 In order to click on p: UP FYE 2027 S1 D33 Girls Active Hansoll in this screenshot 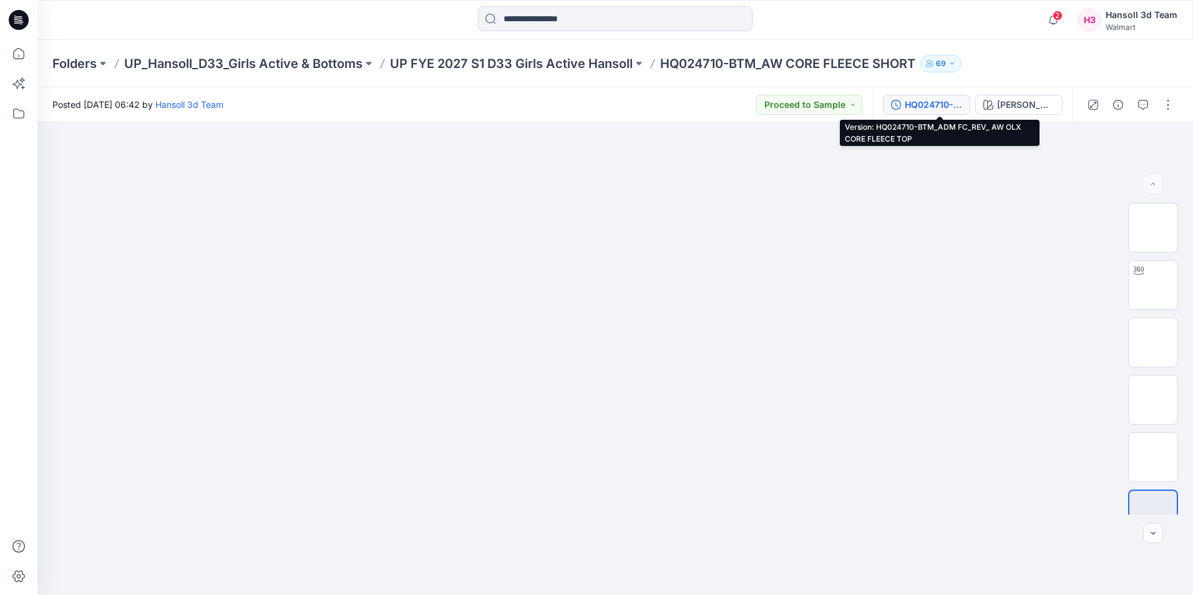, I will do `click(511, 64)`.